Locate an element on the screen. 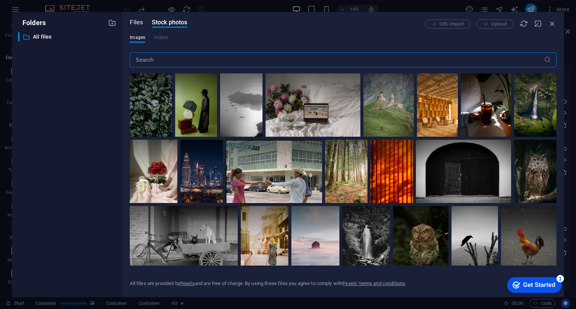  p: Folders is located at coordinates (32, 23).